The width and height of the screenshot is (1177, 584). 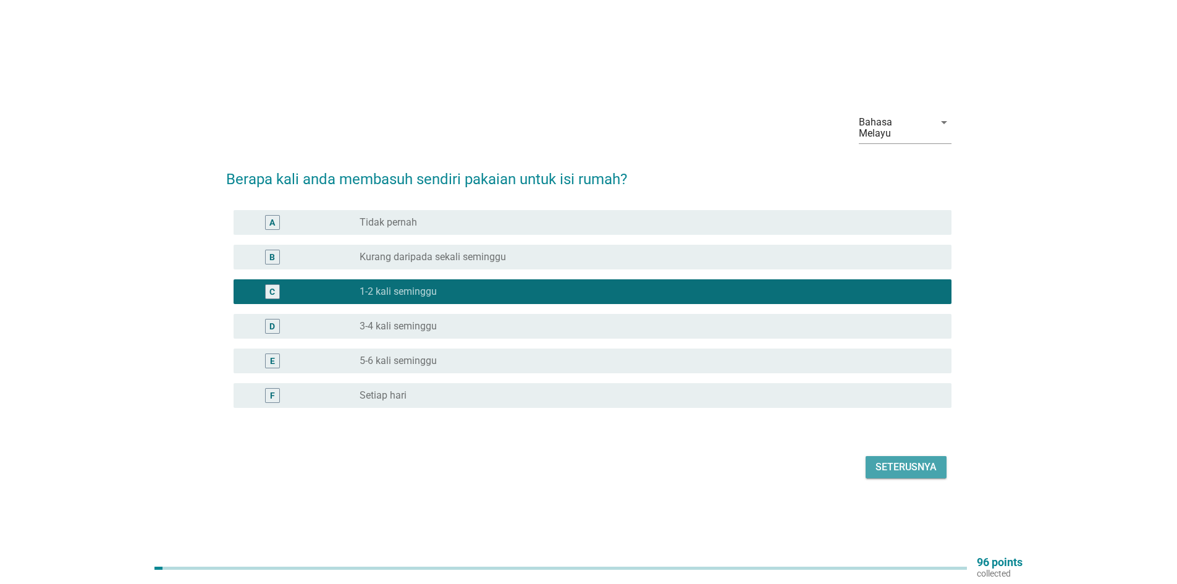 What do you see at coordinates (432, 257) in the screenshot?
I see `label: Kurang daripada sekali seminggu` at bounding box center [432, 257].